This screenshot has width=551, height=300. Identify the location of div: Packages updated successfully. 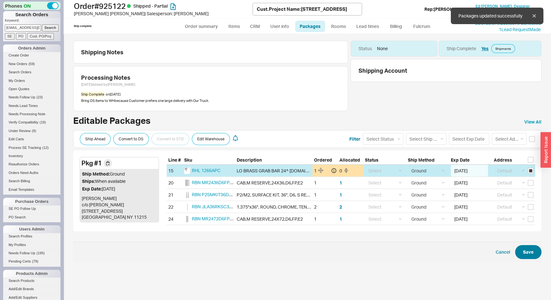
(497, 16).